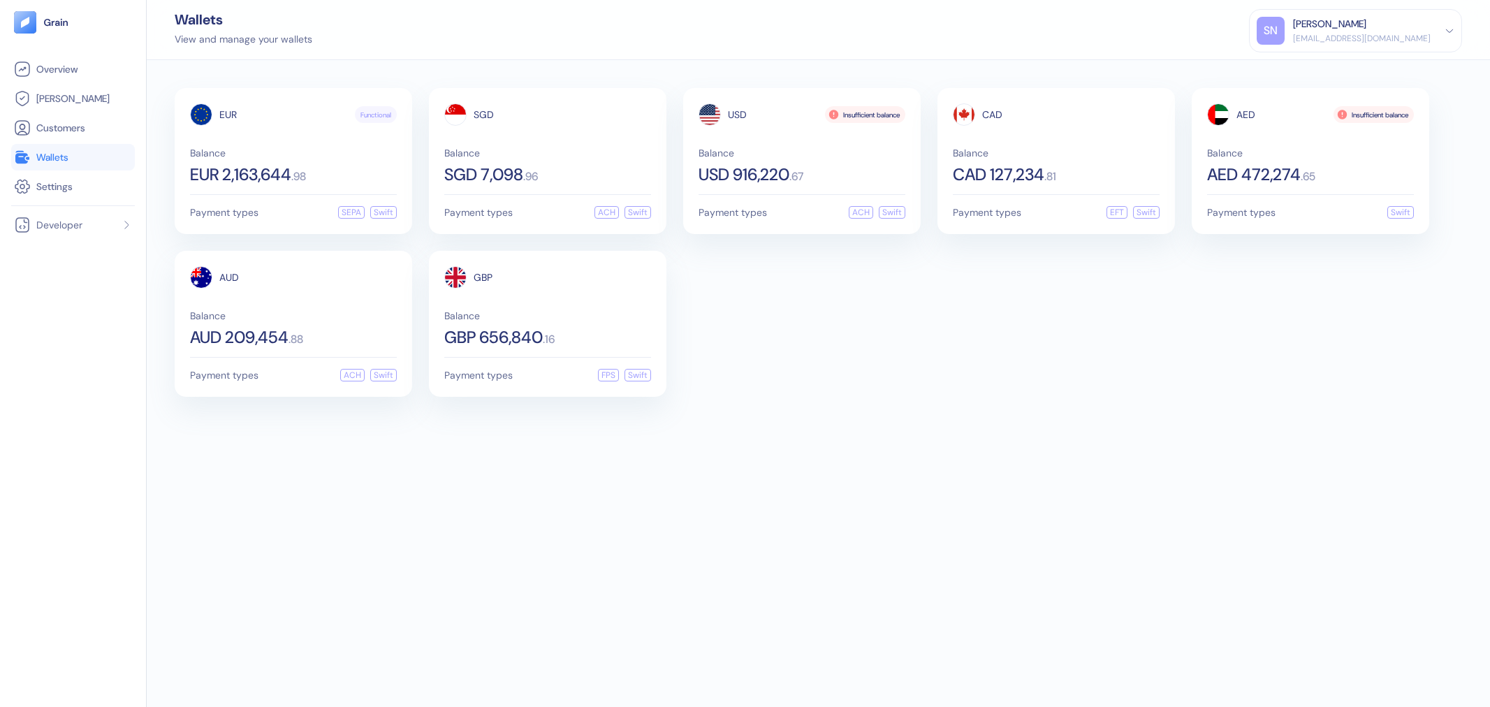 This screenshot has height=707, width=1490. Describe the element at coordinates (298, 177) in the screenshot. I see `span: . 98` at that location.